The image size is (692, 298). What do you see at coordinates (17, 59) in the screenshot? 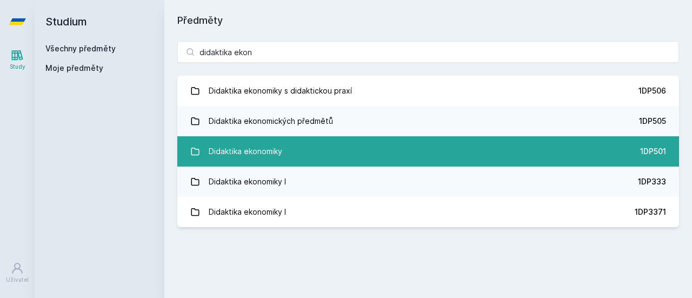
I see `a: Study` at bounding box center [17, 59].